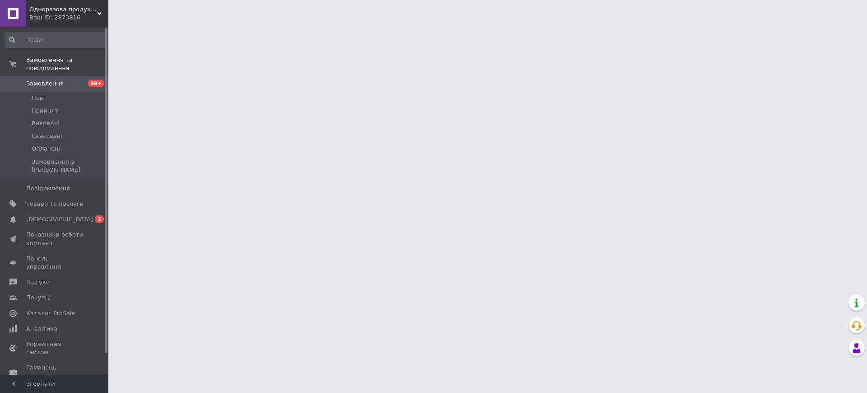  What do you see at coordinates (46, 111) in the screenshot?
I see `span: Прийняті` at bounding box center [46, 111].